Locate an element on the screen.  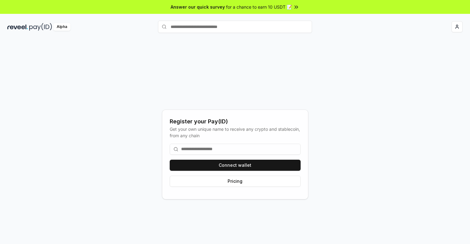
span: for a chance to earn 10 USDT 📝 is located at coordinates (259, 7).